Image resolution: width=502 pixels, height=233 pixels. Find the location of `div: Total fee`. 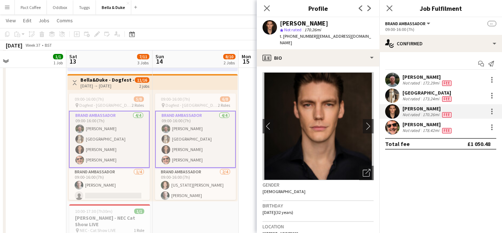

div: Total fee is located at coordinates (397, 144).